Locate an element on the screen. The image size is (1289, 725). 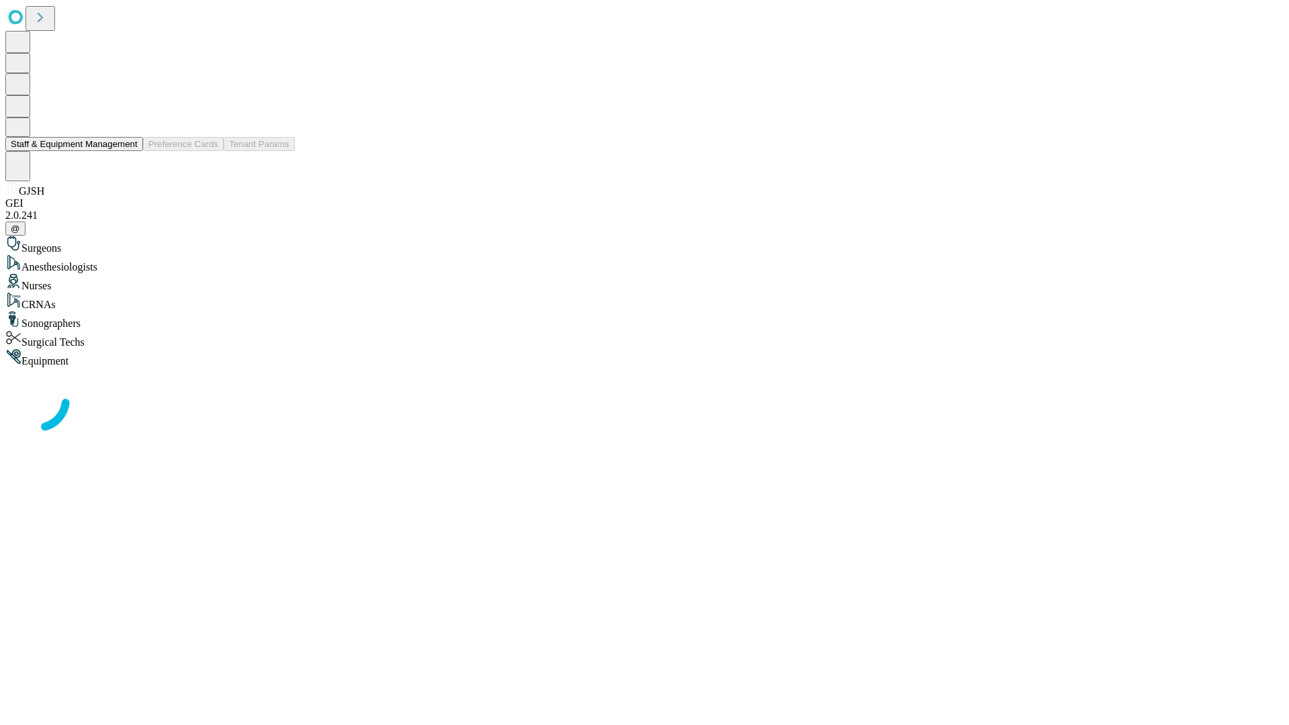
div: GEI is located at coordinates (644, 203).